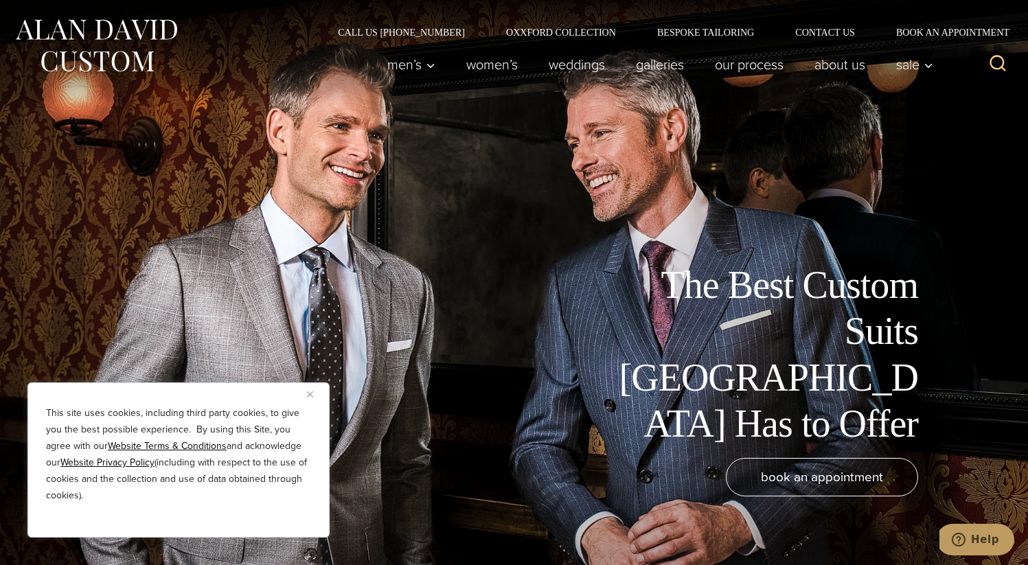 The image size is (1028, 565). What do you see at coordinates (107, 462) in the screenshot?
I see `a: Website Privacy Policy` at bounding box center [107, 462].